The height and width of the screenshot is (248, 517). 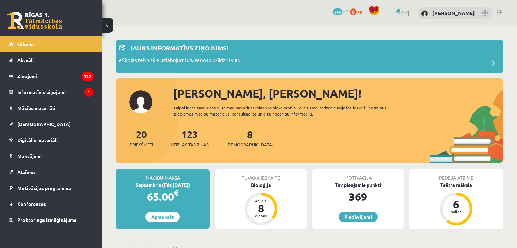 I want to click on span: 0, so click(x=353, y=12).